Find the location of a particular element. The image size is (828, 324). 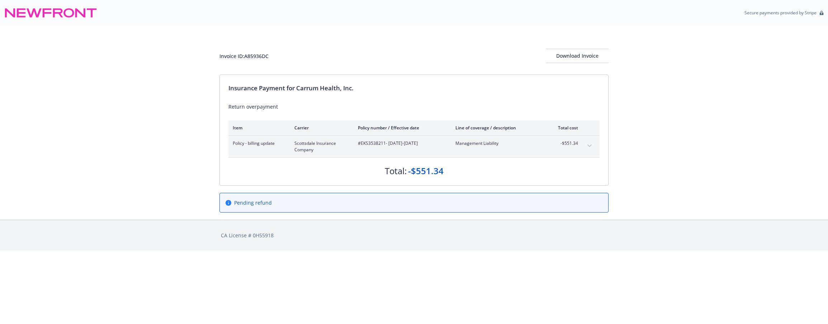

span: -$551.34 is located at coordinates (565, 144).